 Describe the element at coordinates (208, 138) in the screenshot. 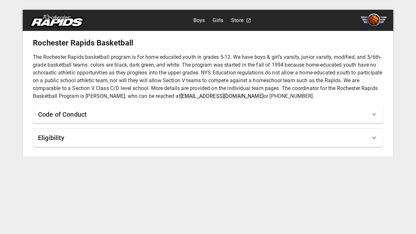

I see `div: Eligibility` at that location.